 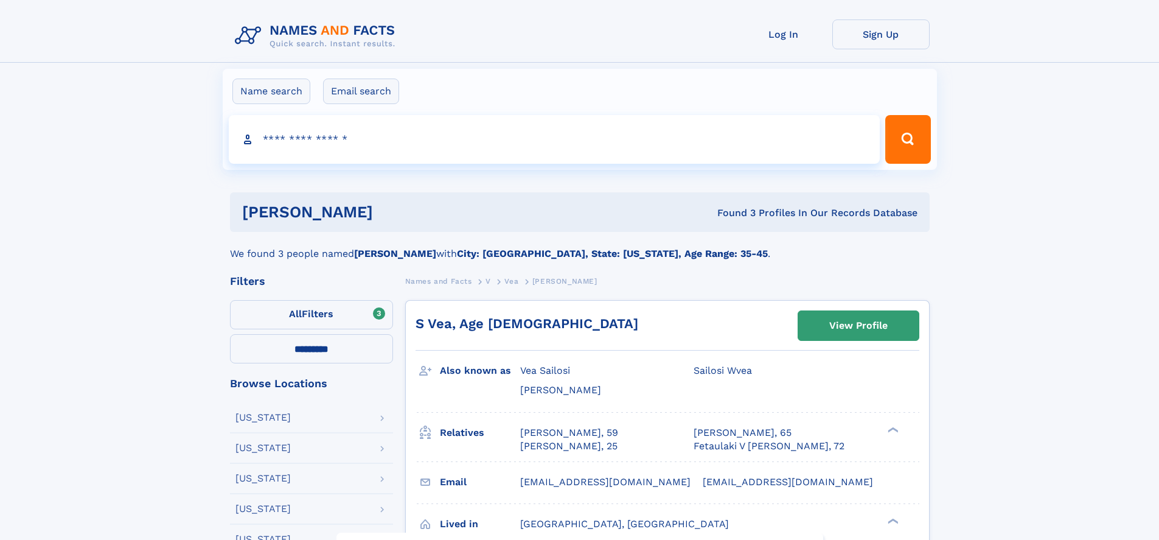 I want to click on div: Found 3 Profiles In Our Records Database, so click(x=731, y=213).